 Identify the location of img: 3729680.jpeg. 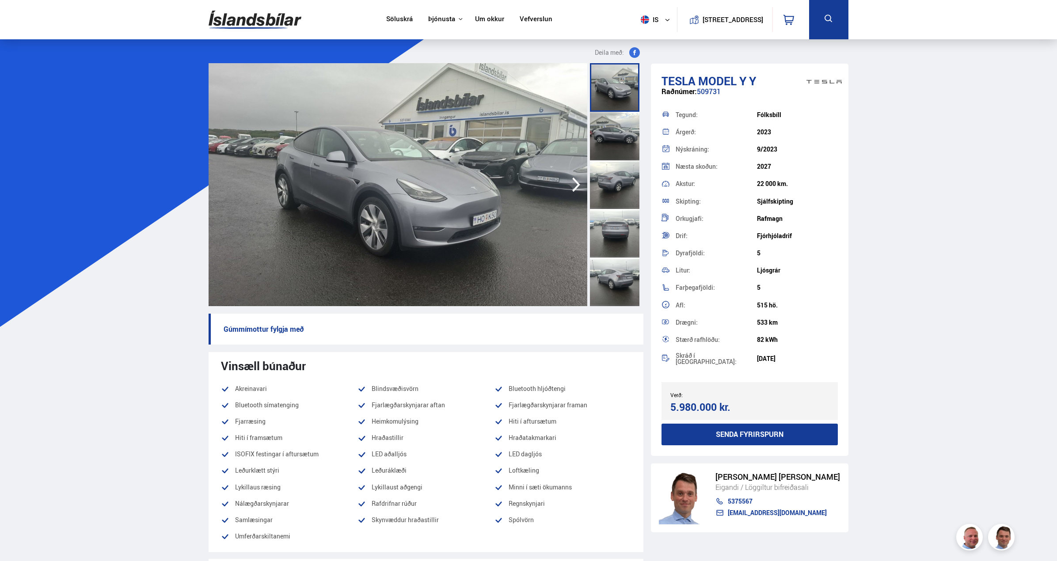
(776, 185).